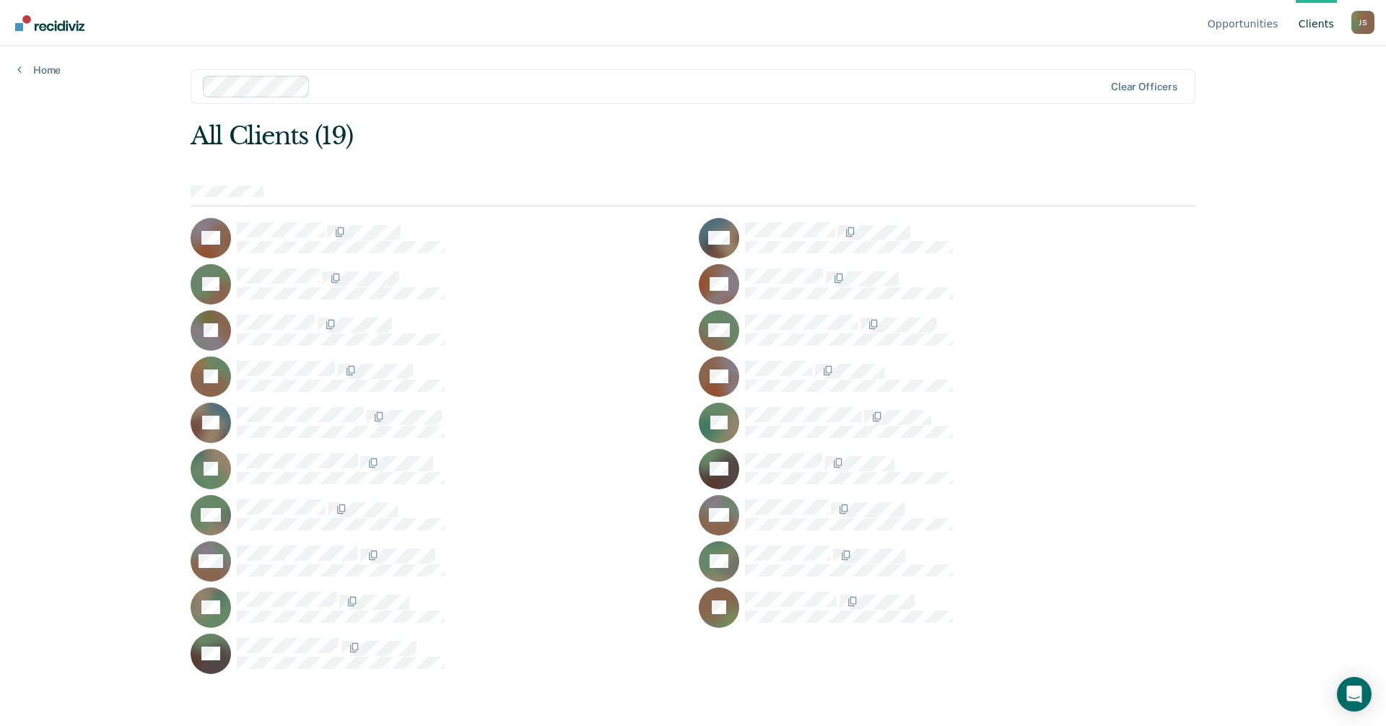  I want to click on button: Profile dropdown button, so click(1363, 22).